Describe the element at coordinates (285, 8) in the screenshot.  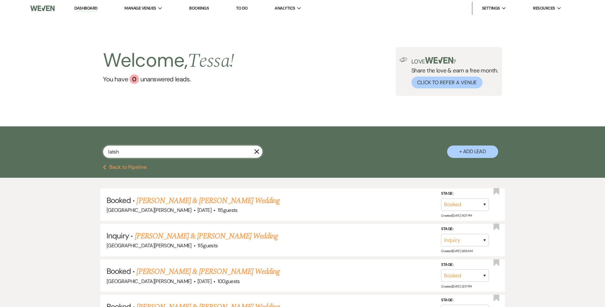
I see `span: Analytics` at that location.